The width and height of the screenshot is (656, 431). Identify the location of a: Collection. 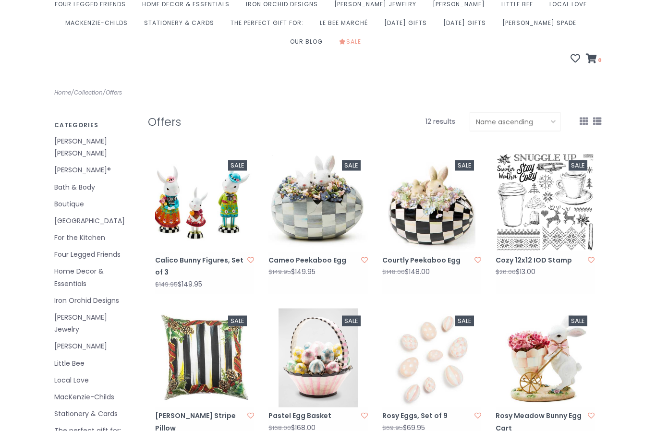
(88, 92).